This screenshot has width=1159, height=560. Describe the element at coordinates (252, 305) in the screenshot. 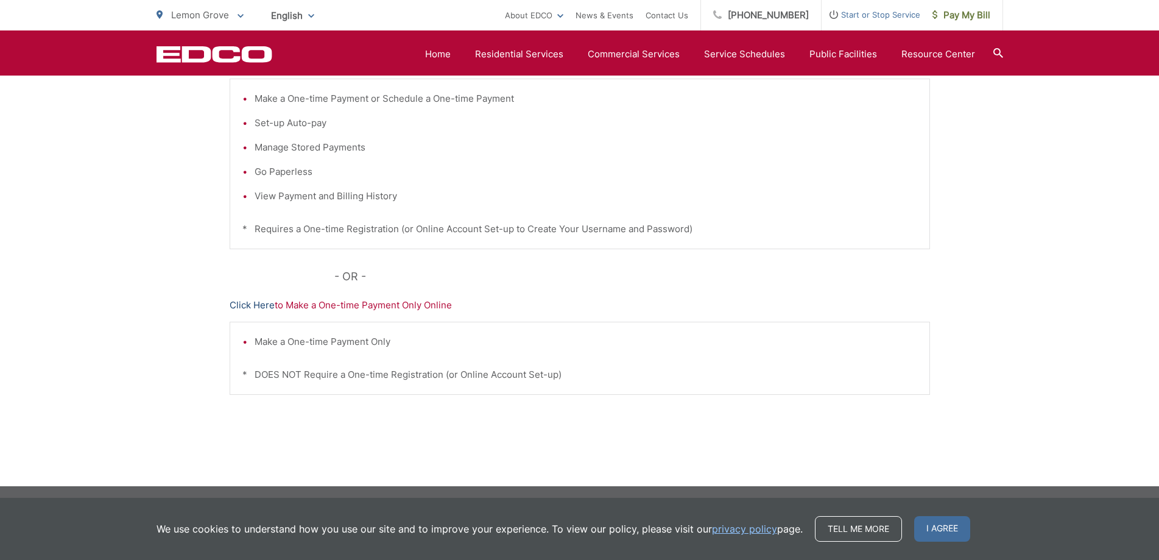

I see `a: Click Here` at that location.